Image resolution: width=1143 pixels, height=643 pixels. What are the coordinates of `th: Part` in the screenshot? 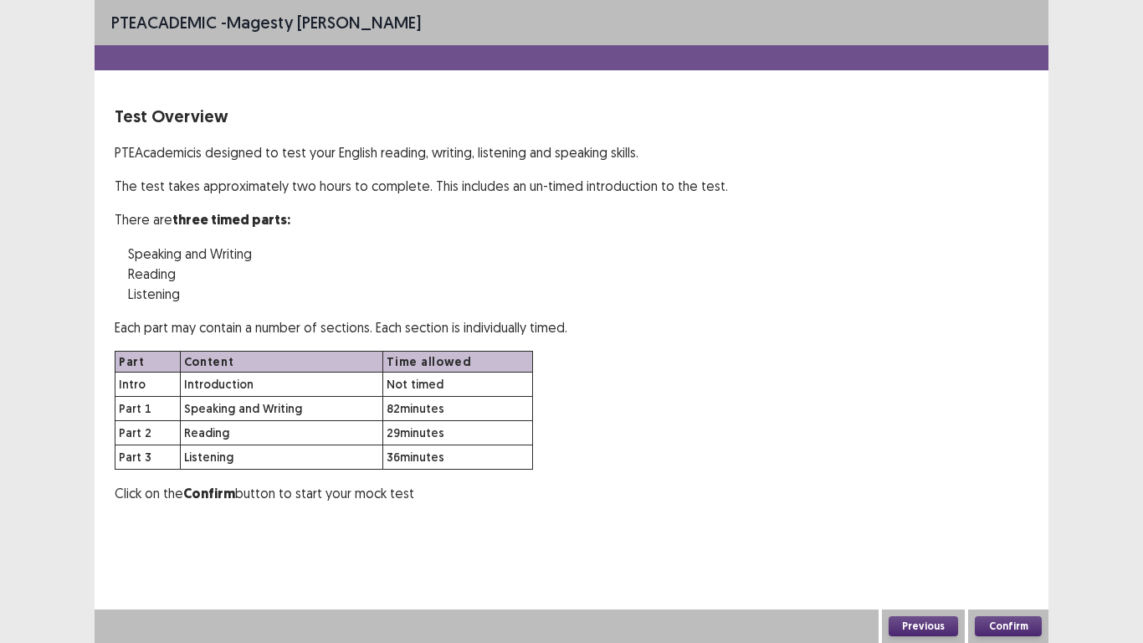 It's located at (148, 362).